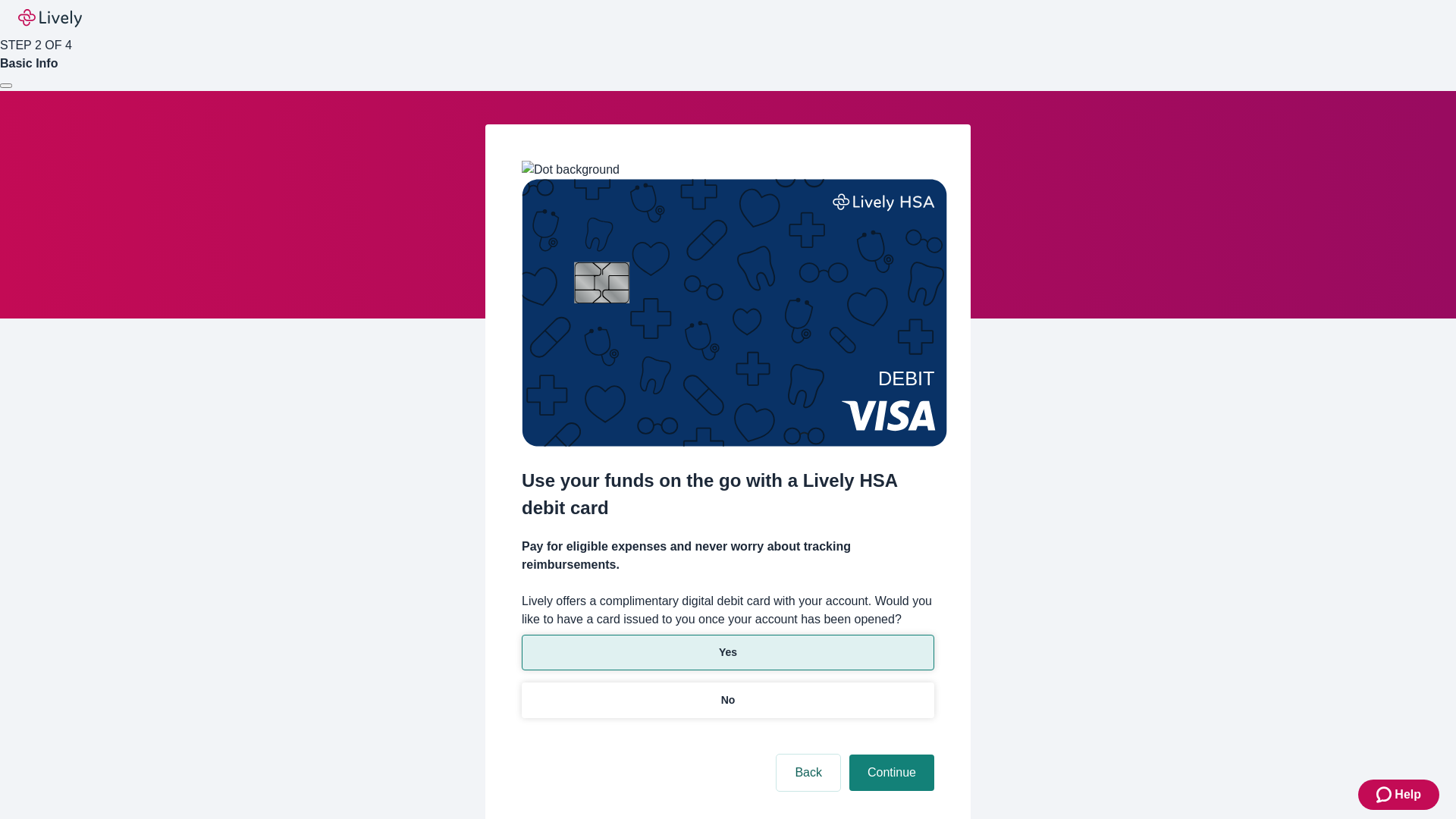 This screenshot has width=1456, height=819. What do you see at coordinates (728, 610) in the screenshot?
I see `label: Lively offers a complimentary digital debit card with your account. Would you like to have a card...` at bounding box center [728, 610].